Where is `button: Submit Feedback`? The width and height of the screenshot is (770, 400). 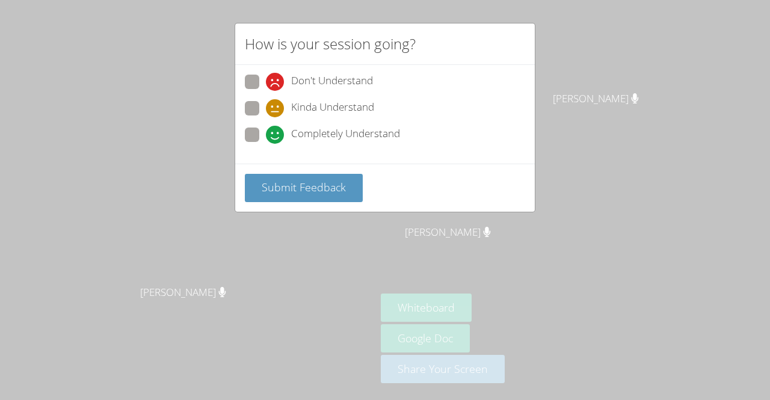 button: Submit Feedback is located at coordinates (304, 188).